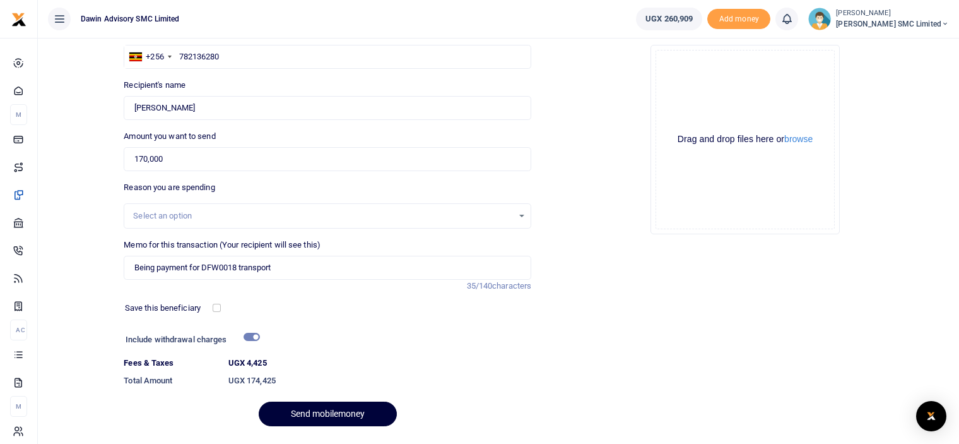  Describe the element at coordinates (669, 19) in the screenshot. I see `span: UGX 260,909` at that location.